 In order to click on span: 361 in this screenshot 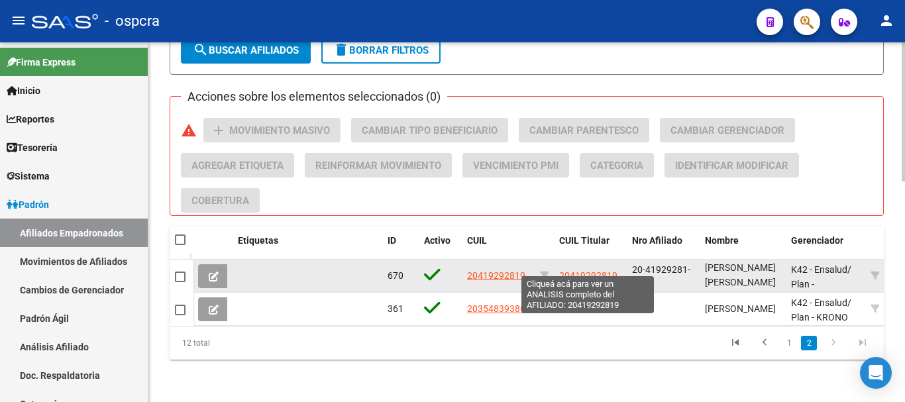, I will do `click(396, 309)`.